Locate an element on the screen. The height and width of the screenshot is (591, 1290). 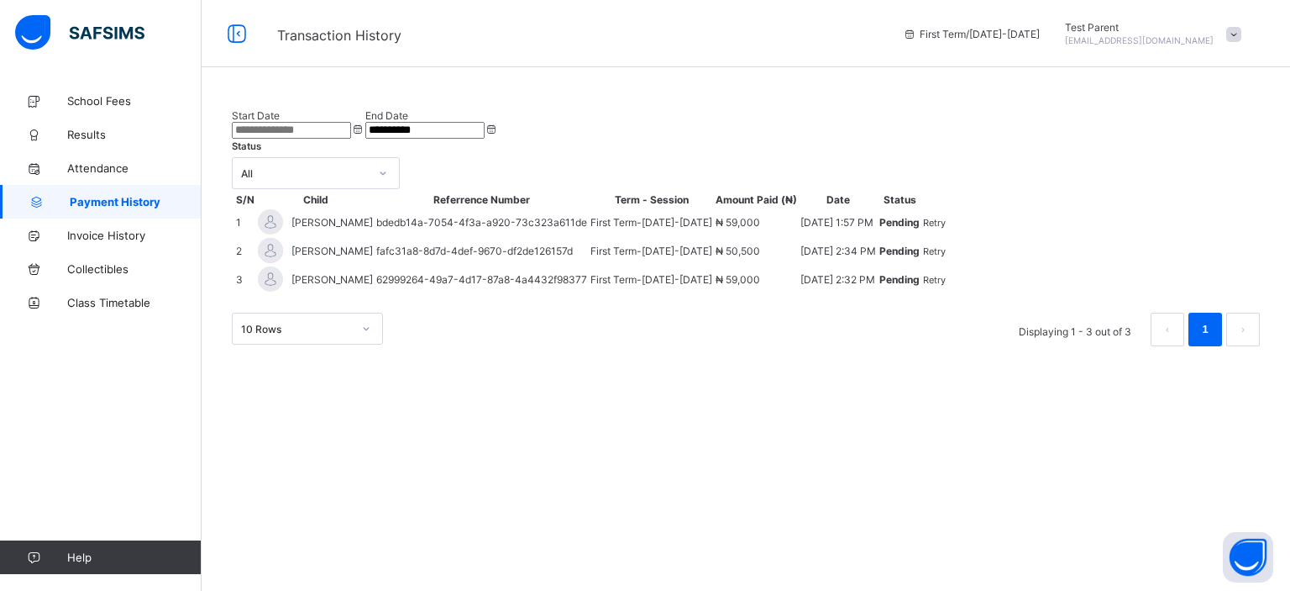
span: Attendance is located at coordinates (134, 168).